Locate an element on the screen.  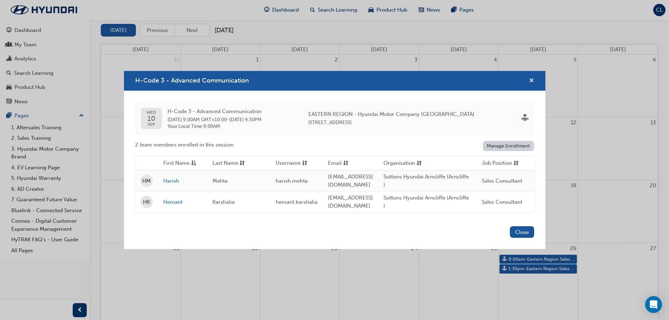
span: sessionType_FACE_TO_FACE-icon is located at coordinates (525, 118).